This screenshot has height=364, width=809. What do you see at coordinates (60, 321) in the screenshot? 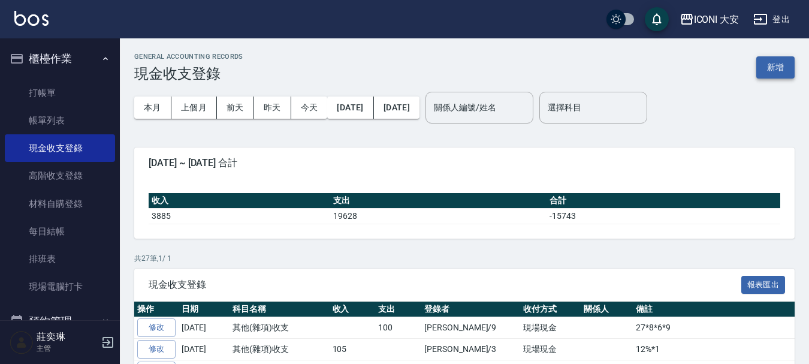
I see `button: 預約管理` at bounding box center [60, 321].